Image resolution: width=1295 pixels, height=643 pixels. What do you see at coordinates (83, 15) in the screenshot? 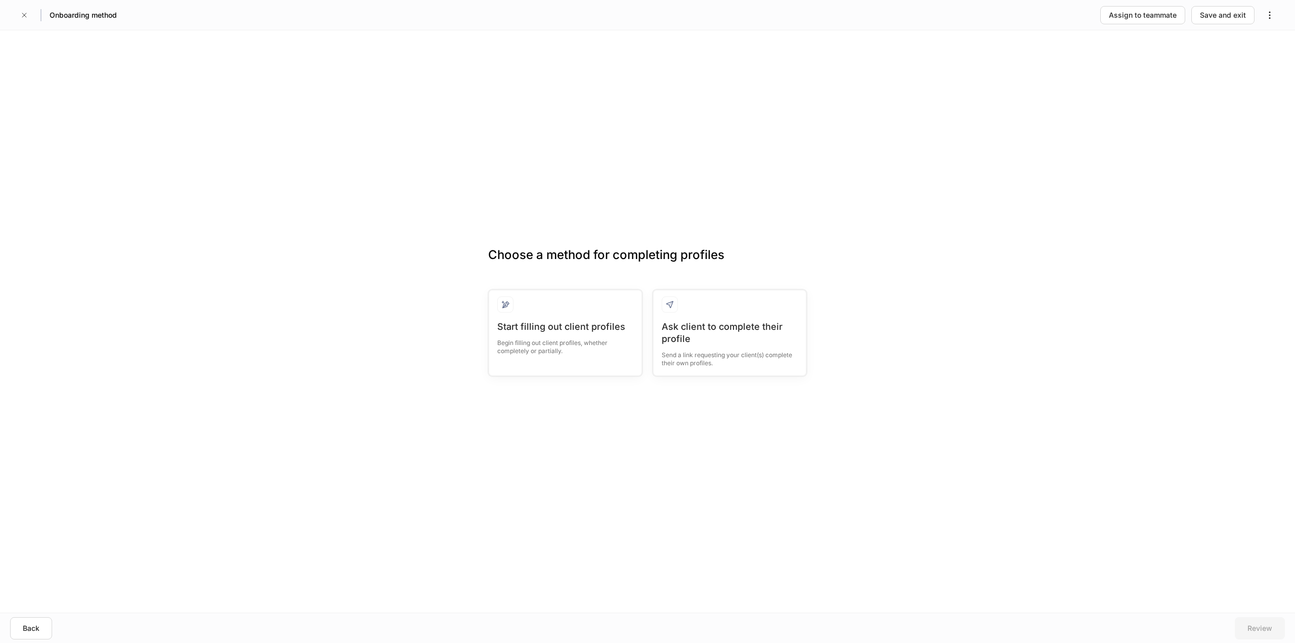
I see `h5: Onboarding method` at bounding box center [83, 15].